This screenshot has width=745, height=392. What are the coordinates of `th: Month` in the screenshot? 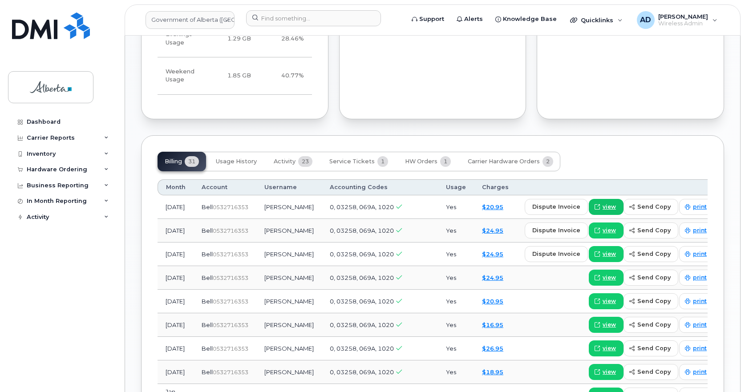 It's located at (175, 187).